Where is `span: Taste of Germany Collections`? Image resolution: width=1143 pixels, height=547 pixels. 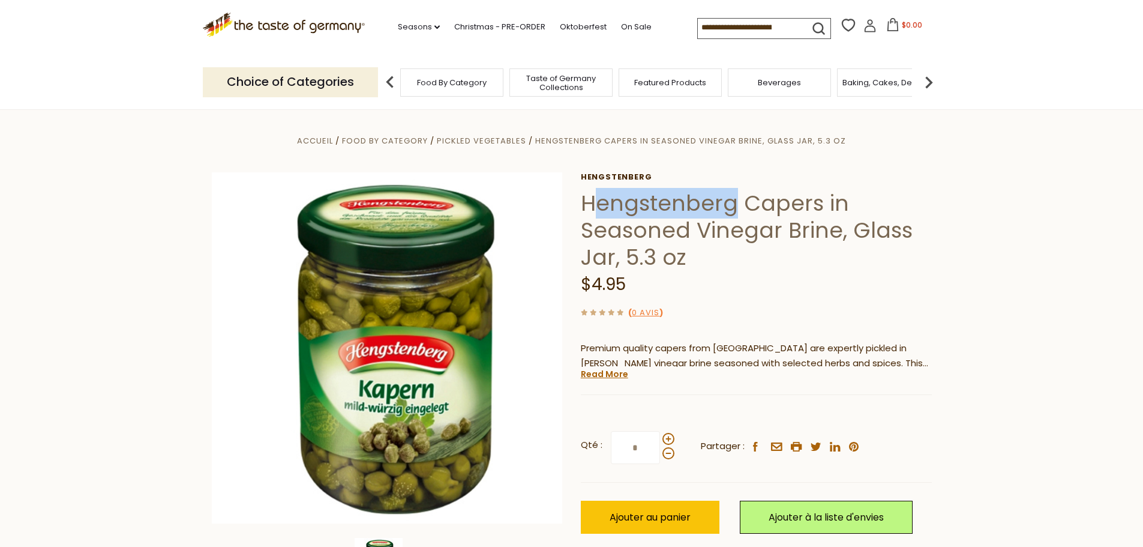
span: Taste of Germany Collections is located at coordinates (561, 83).